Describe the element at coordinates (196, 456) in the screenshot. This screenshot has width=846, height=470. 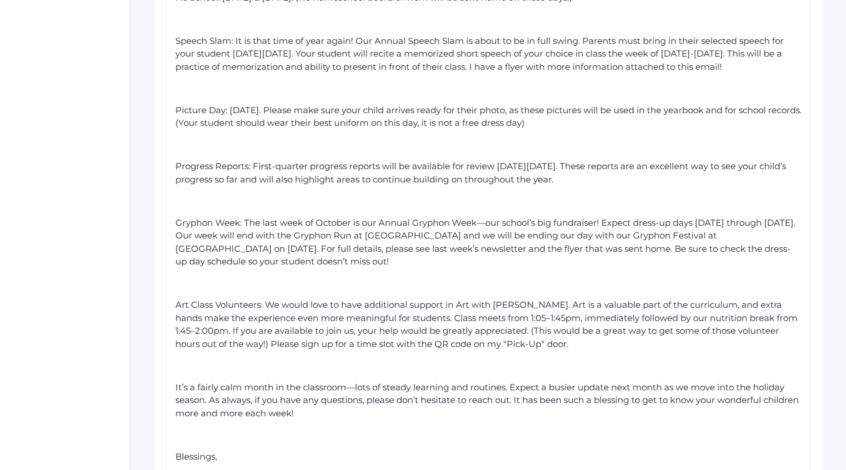
I see `span: Blessings,` at that location.